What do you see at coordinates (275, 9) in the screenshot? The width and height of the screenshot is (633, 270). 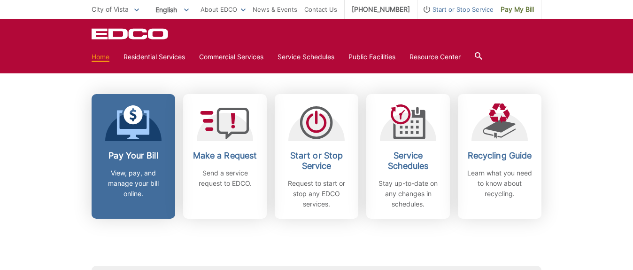 I see `a: News & Events` at bounding box center [275, 9].